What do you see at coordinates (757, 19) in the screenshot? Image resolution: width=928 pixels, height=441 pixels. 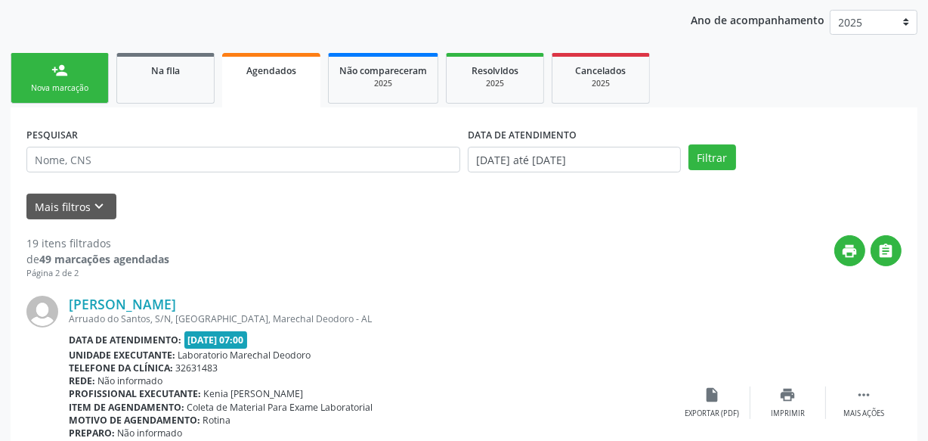 I see `p: Ano de acompanhamento` at bounding box center [757, 19].